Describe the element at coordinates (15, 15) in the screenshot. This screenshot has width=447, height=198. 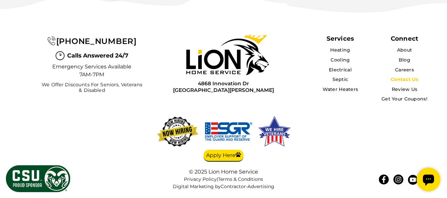
I see `div: Open chat widget` at that location.